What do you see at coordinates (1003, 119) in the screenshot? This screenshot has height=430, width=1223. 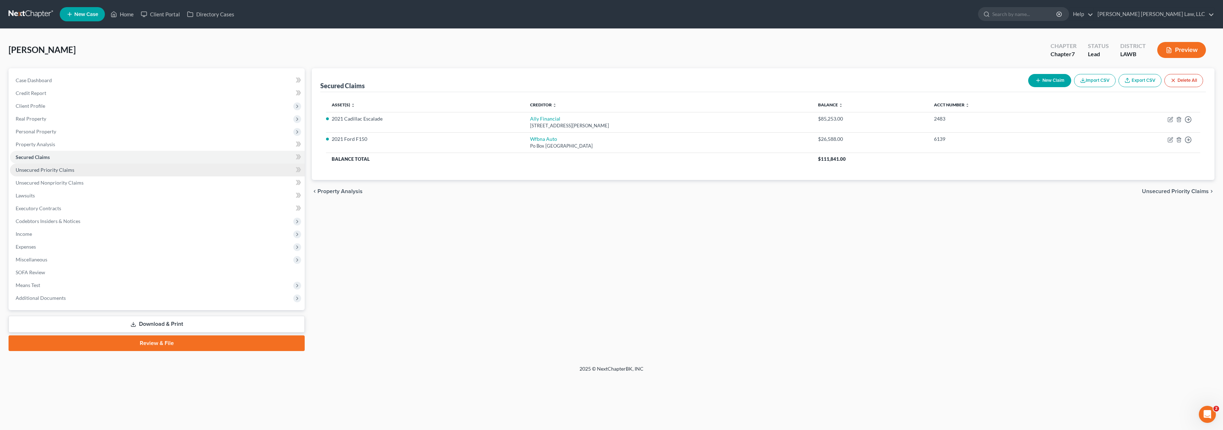 I see `div: 2483` at bounding box center [1003, 119].